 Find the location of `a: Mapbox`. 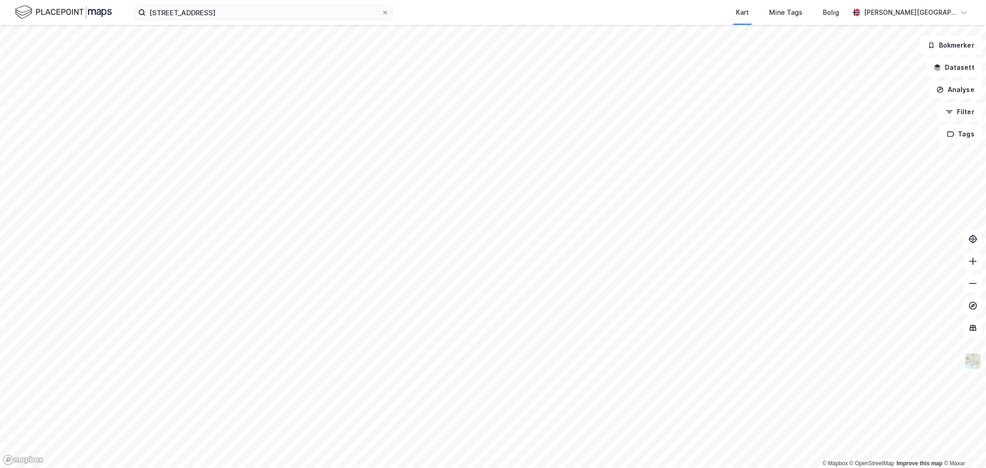

a: Mapbox is located at coordinates (835, 463).